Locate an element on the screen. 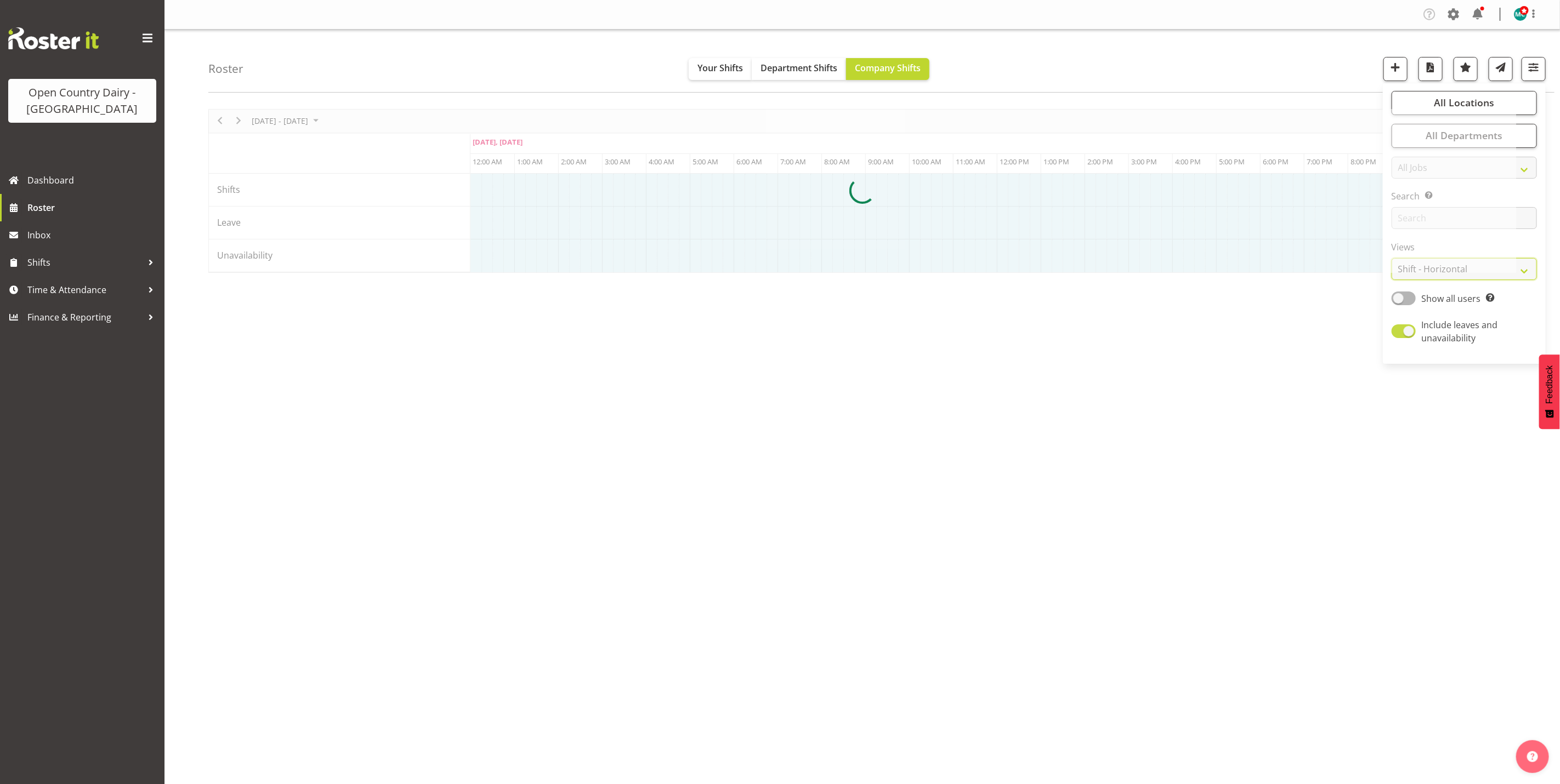 The width and height of the screenshot is (1560, 784). span: All Locations is located at coordinates (1464, 103).